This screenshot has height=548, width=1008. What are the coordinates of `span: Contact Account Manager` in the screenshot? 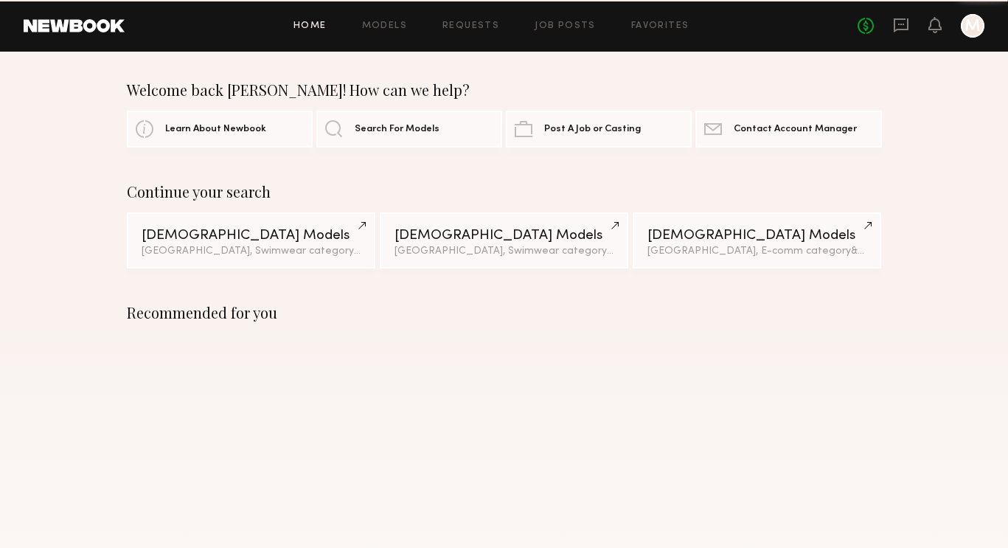 It's located at (795, 129).